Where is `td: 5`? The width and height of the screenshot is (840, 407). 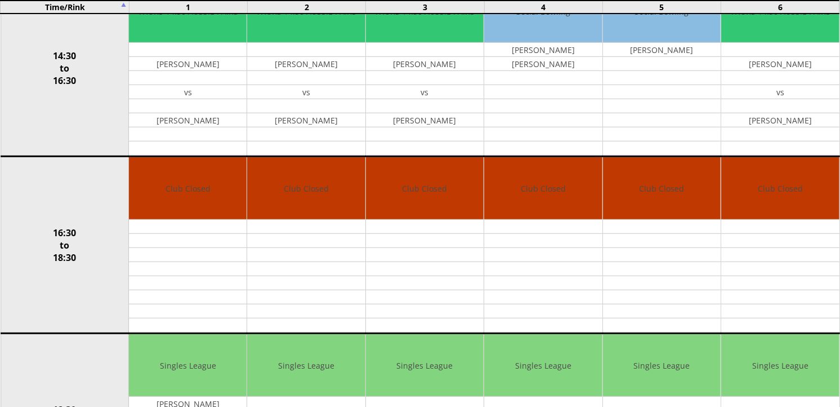 td: 5 is located at coordinates (662, 7).